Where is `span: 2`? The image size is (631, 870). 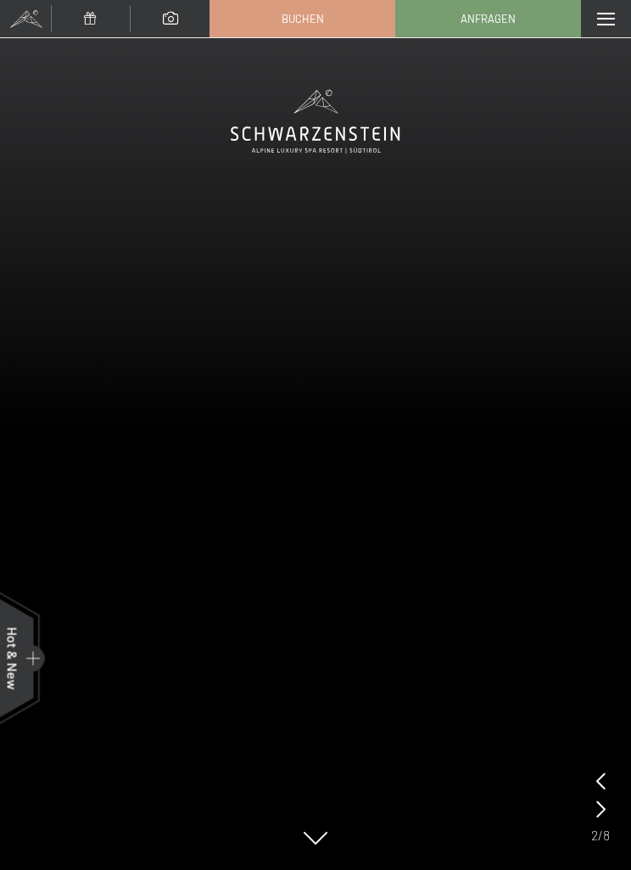
span: 2 is located at coordinates (594, 835).